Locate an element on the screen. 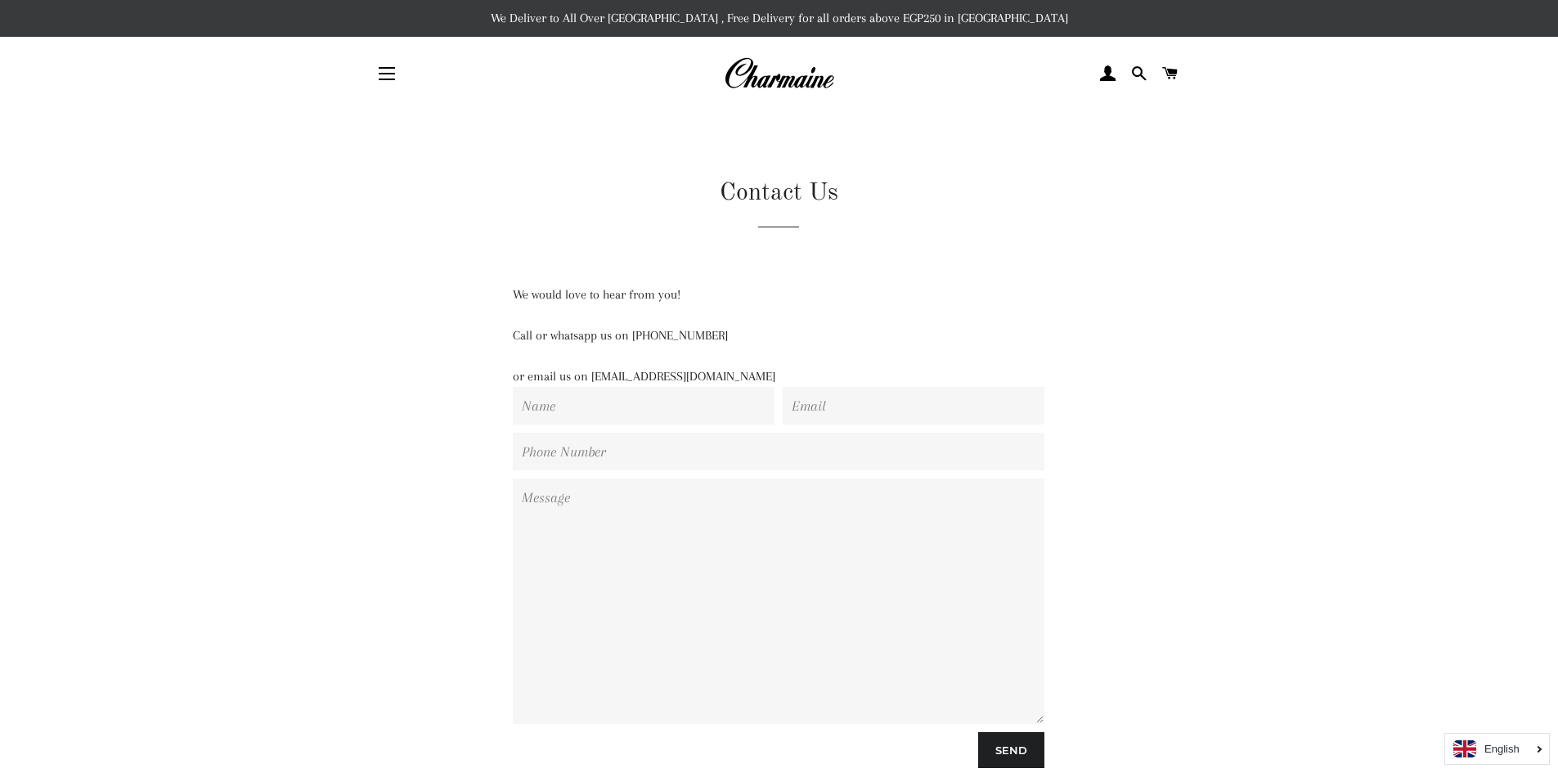  a: English is located at coordinates (1497, 748).